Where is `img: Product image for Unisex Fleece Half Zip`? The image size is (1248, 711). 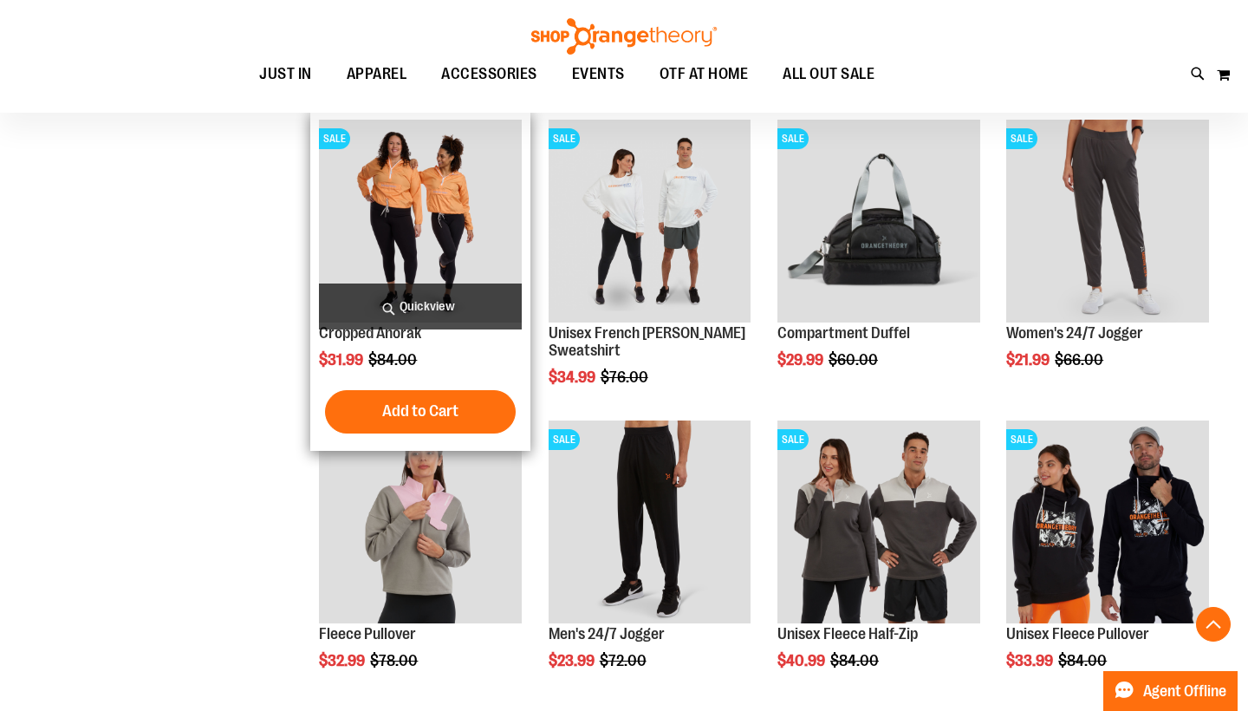 img: Product image for Unisex Fleece Half Zip is located at coordinates (879, 522).